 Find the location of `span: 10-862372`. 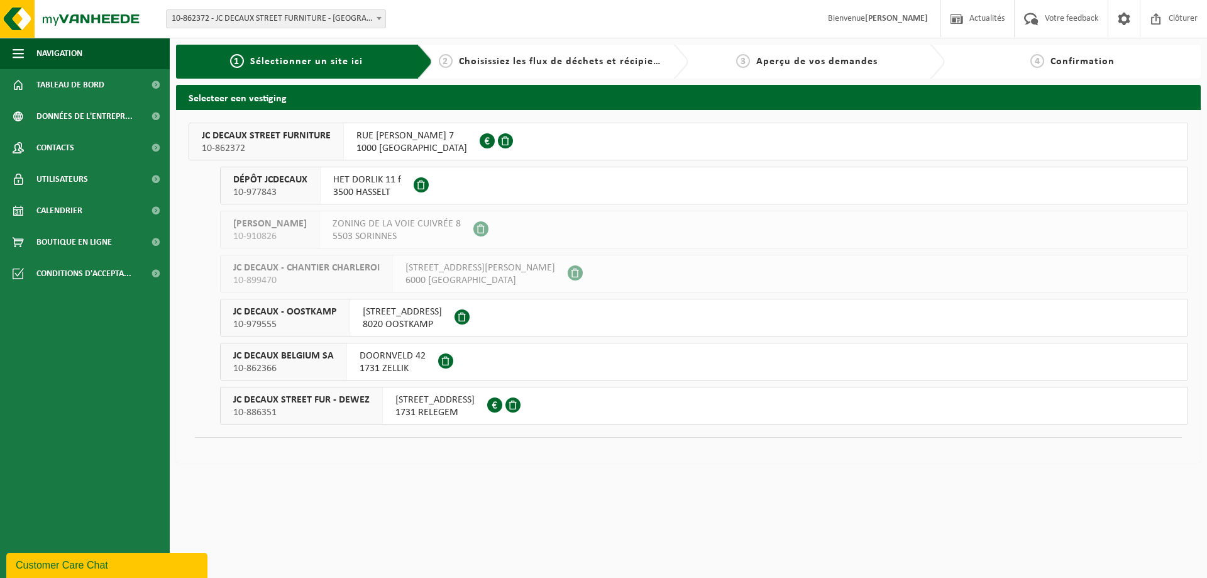

span: 10-862372 is located at coordinates (266, 148).